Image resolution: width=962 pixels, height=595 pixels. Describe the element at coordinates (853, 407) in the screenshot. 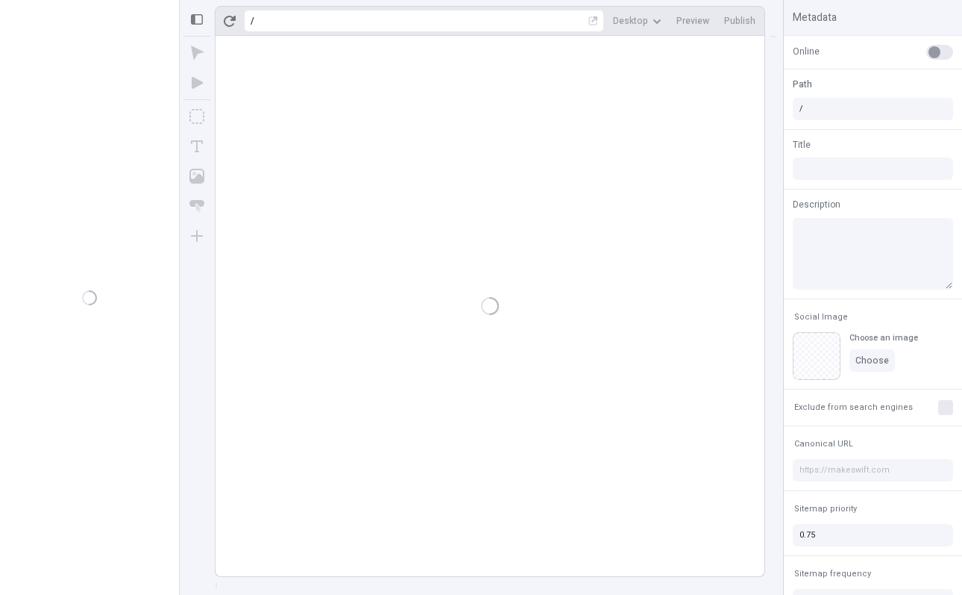

I see `button: Exclude from search engines` at that location.